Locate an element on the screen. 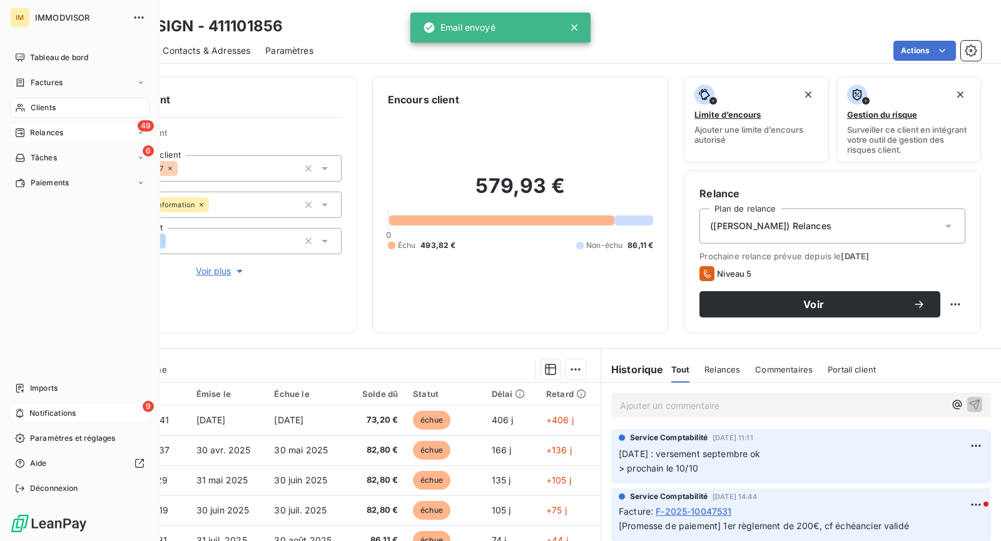  span: 30 mai 2025 is located at coordinates (301, 449).